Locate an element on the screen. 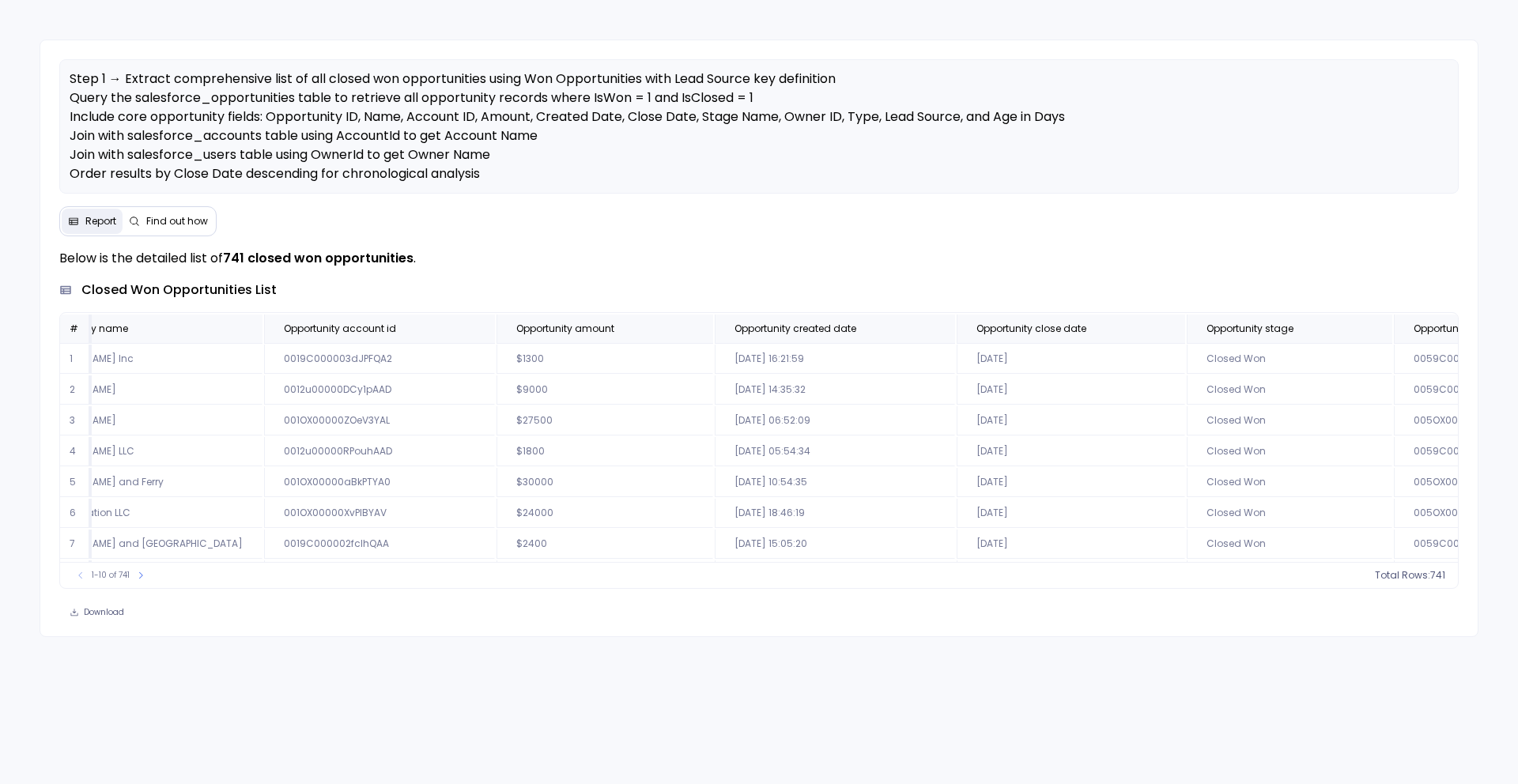 The height and width of the screenshot is (784, 1518). td: 8 is located at coordinates (76, 575).